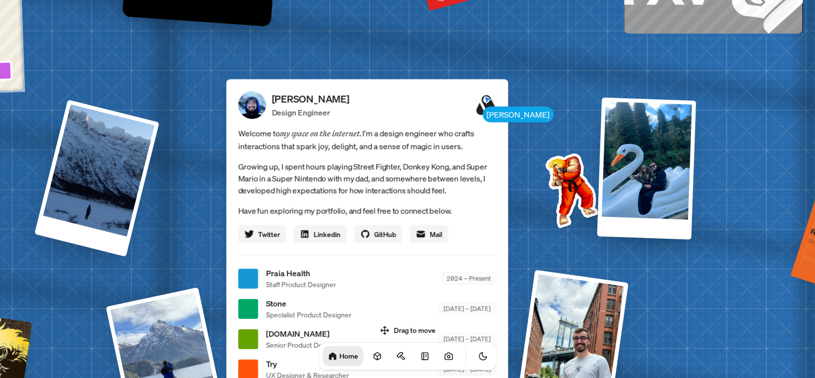  Describe the element at coordinates (301, 284) in the screenshot. I see `span: Staff Product Designer` at that location.